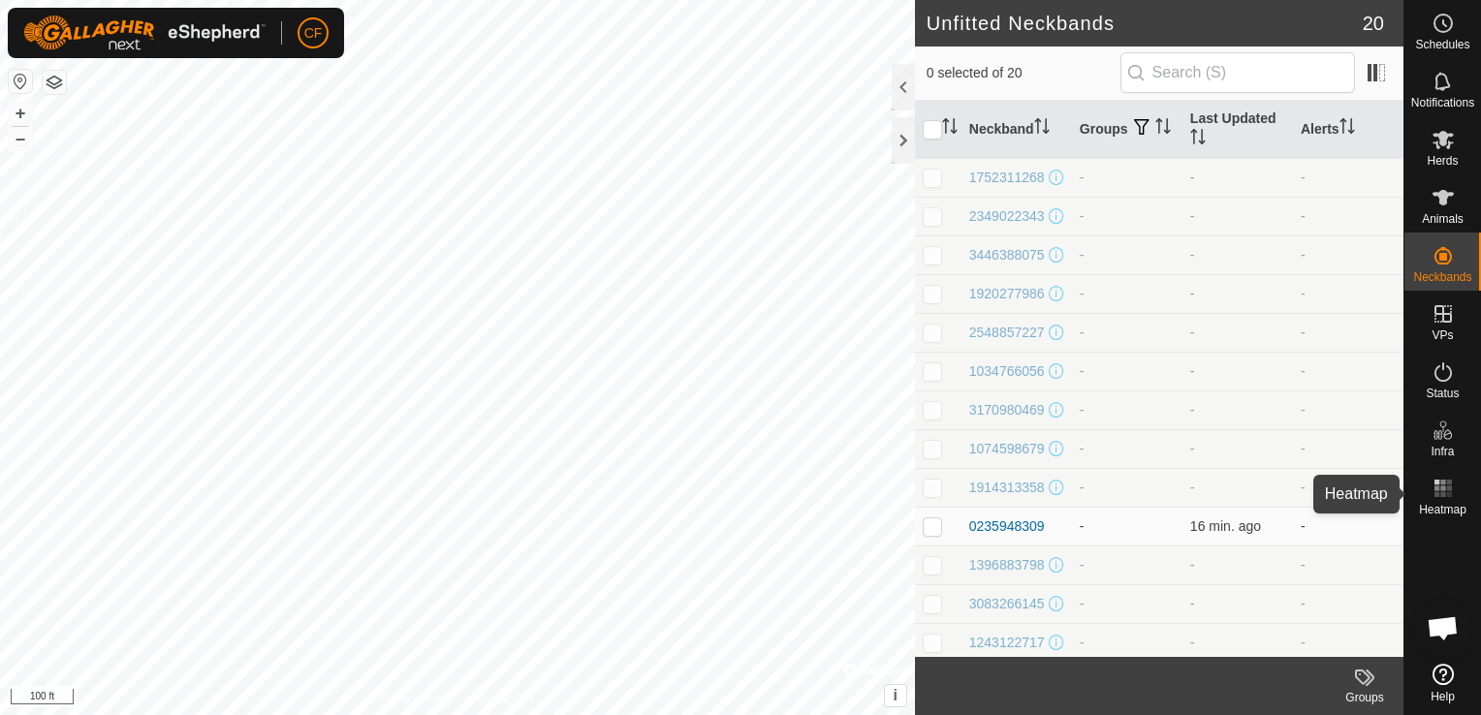 The width and height of the screenshot is (1481, 715). What do you see at coordinates (1442, 219) in the screenshot?
I see `span: Animals` at bounding box center [1442, 219].